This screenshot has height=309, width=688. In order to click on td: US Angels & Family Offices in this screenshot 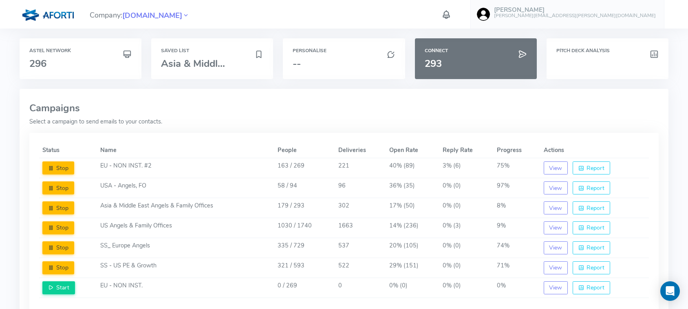, I will do `click(186, 228)`.